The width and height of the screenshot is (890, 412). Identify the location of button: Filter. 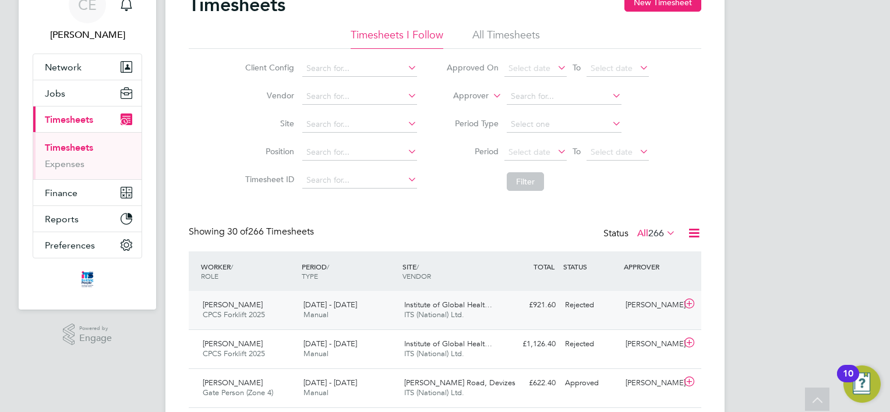
(525, 182).